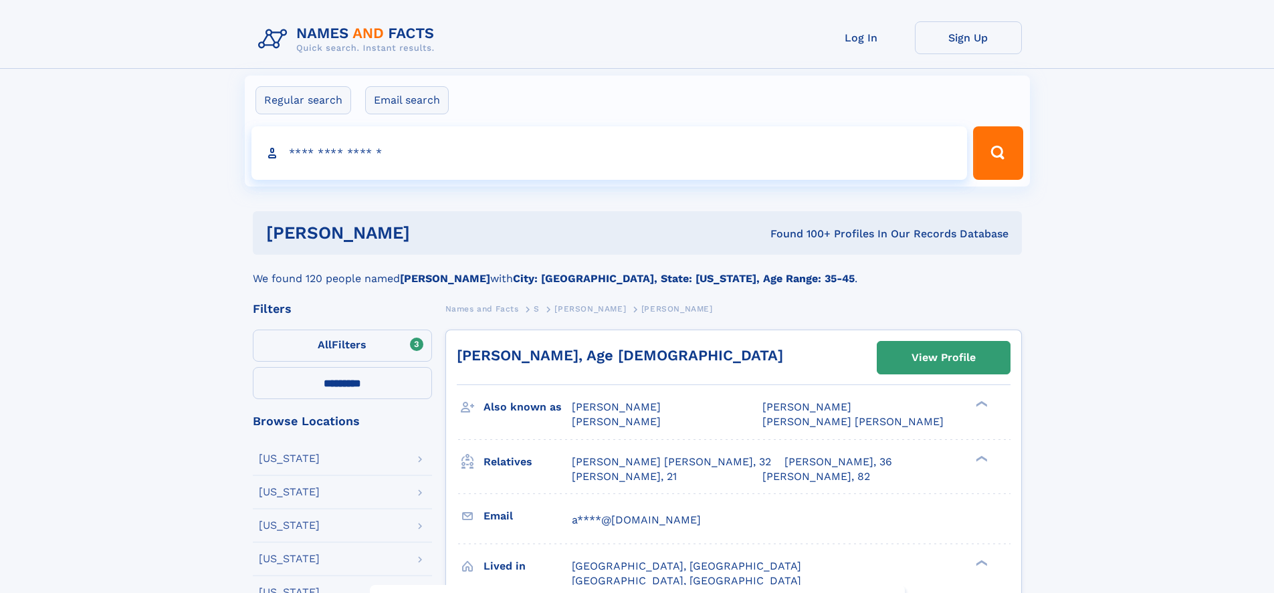 This screenshot has height=593, width=1274. Describe the element at coordinates (407, 100) in the screenshot. I see `label: Email search` at that location.